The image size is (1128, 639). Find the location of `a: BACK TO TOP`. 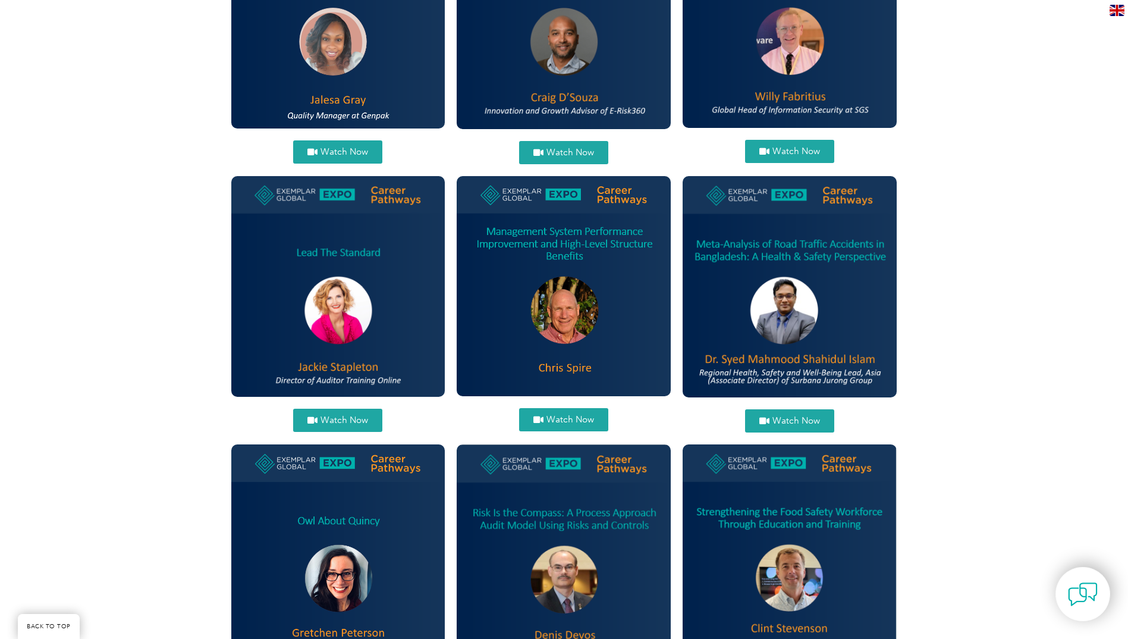

a: BACK TO TOP is located at coordinates (49, 626).